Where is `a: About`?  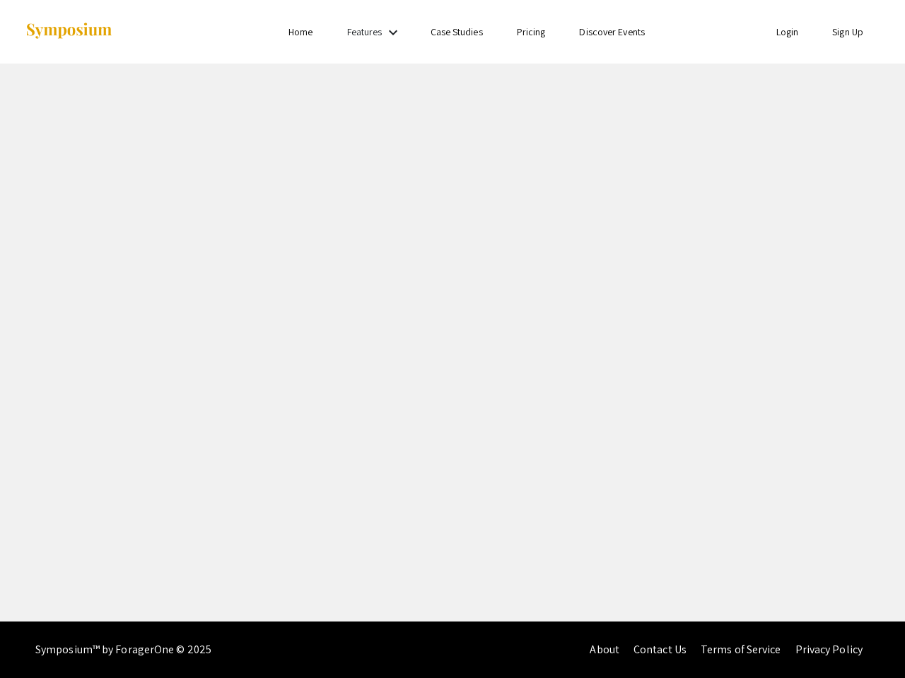
a: About is located at coordinates (604, 649).